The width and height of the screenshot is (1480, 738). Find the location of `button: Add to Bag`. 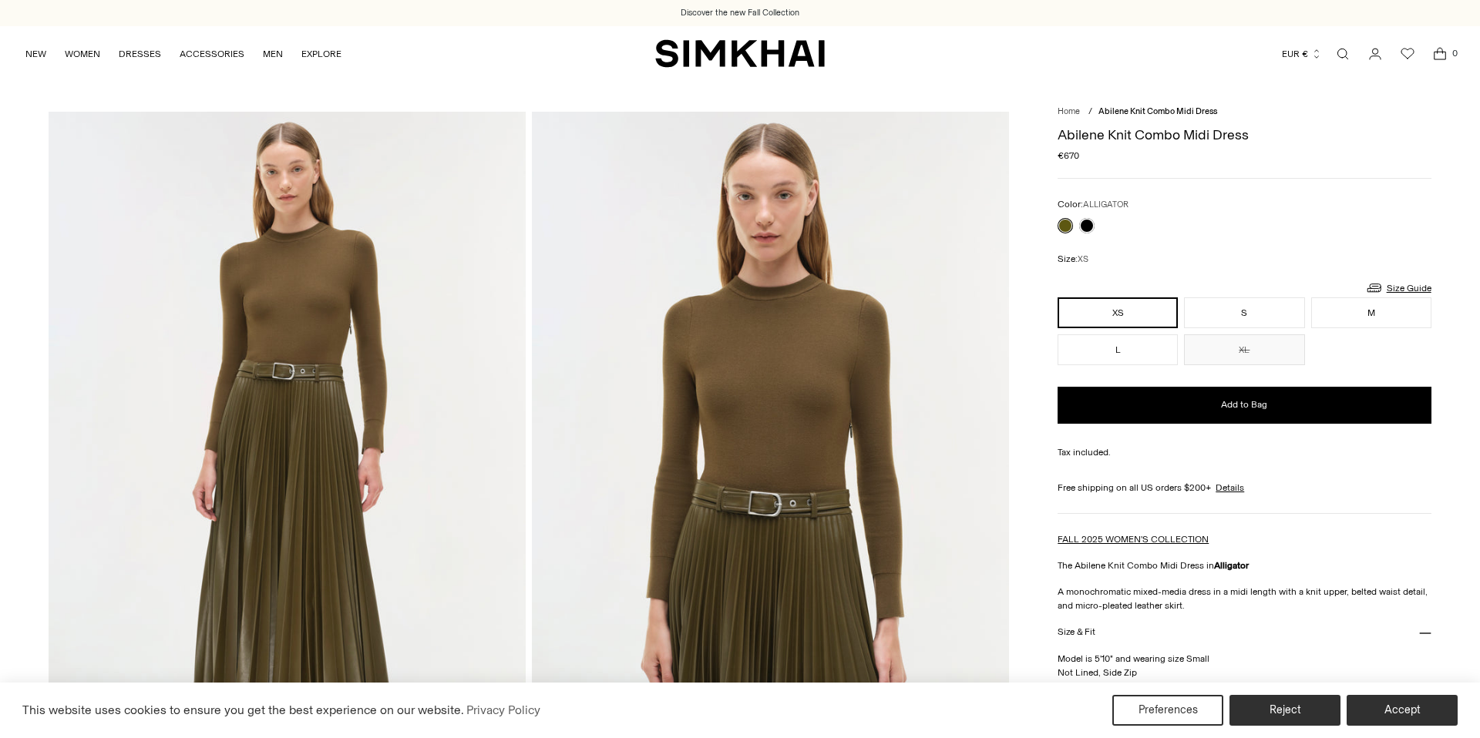

button: Add to Bag is located at coordinates (1244, 405).